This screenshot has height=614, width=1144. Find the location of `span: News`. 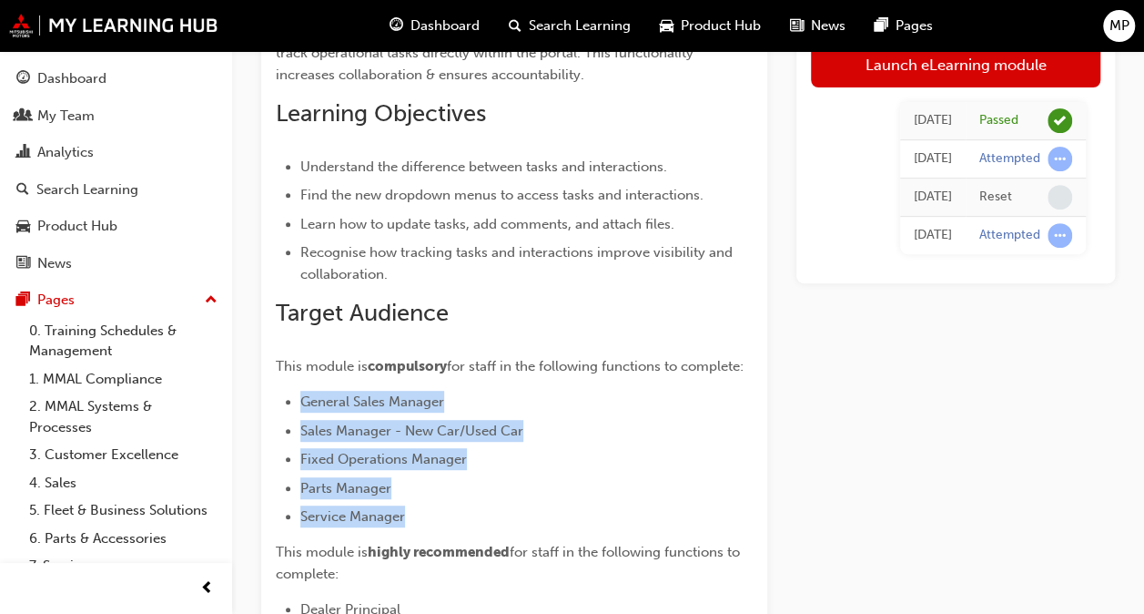

span: News is located at coordinates (829, 25).